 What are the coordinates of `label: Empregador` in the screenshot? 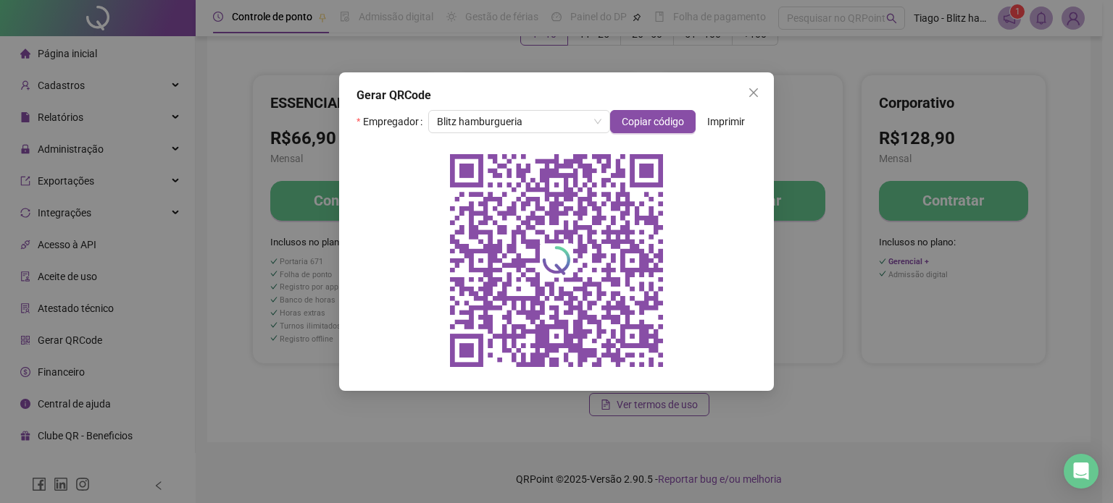 It's located at (392, 122).